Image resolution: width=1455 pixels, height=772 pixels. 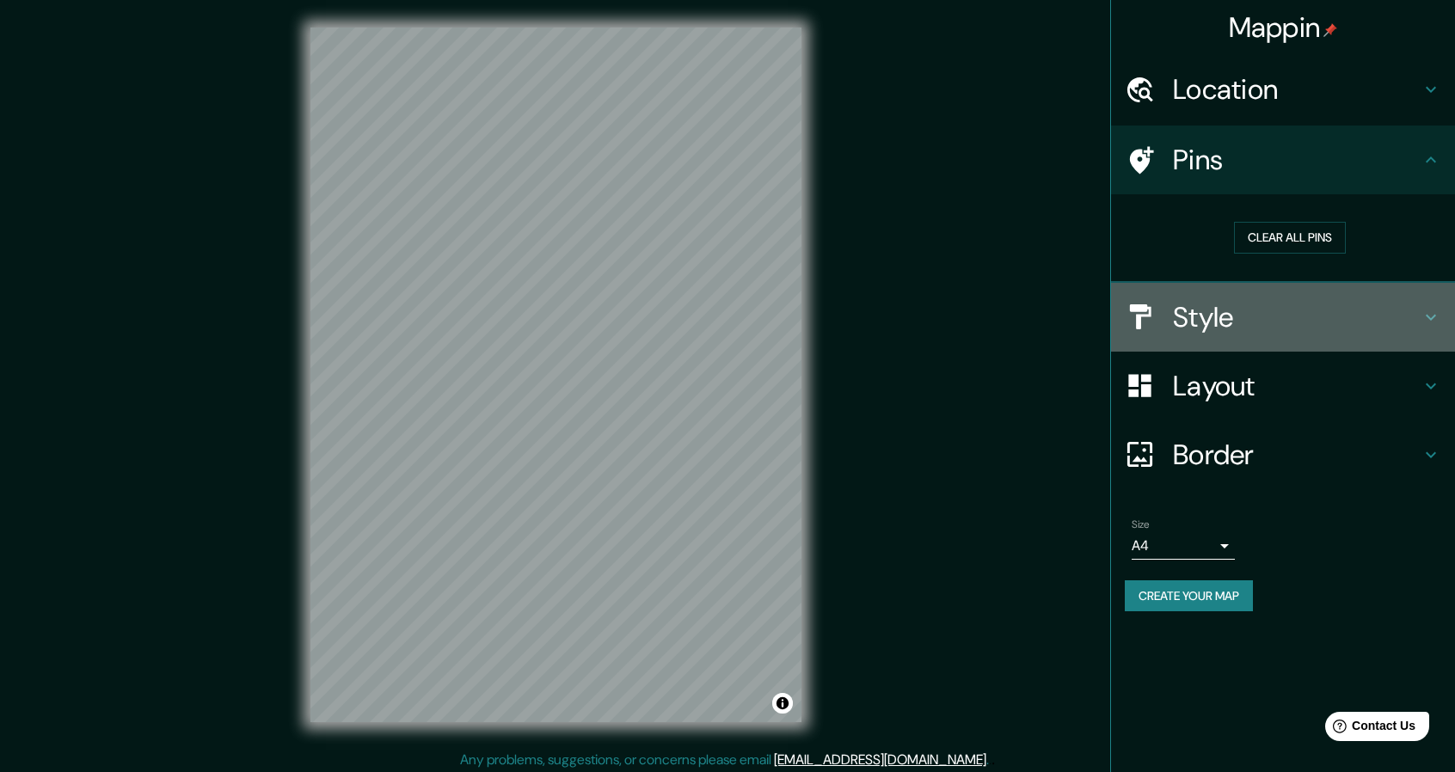 I want to click on div: Pins, so click(x=1283, y=160).